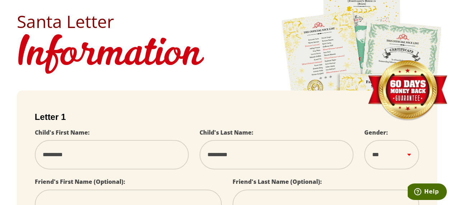 The width and height of the screenshot is (454, 205). Describe the element at coordinates (277, 182) in the screenshot. I see `label: Friend's Last Name (Optional):` at that location.